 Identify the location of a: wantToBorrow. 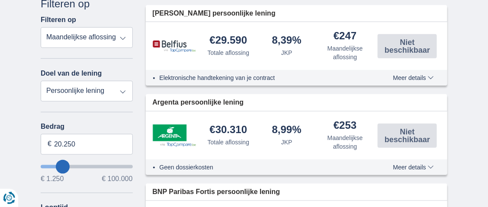
(87, 167).